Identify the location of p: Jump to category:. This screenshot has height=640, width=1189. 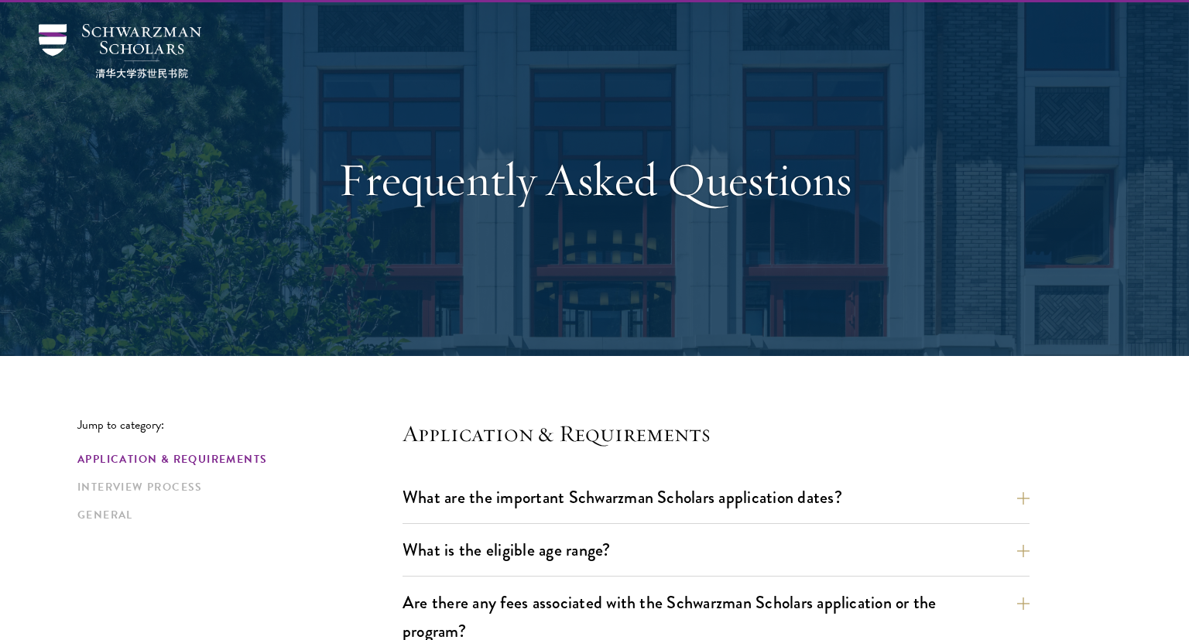
(240, 425).